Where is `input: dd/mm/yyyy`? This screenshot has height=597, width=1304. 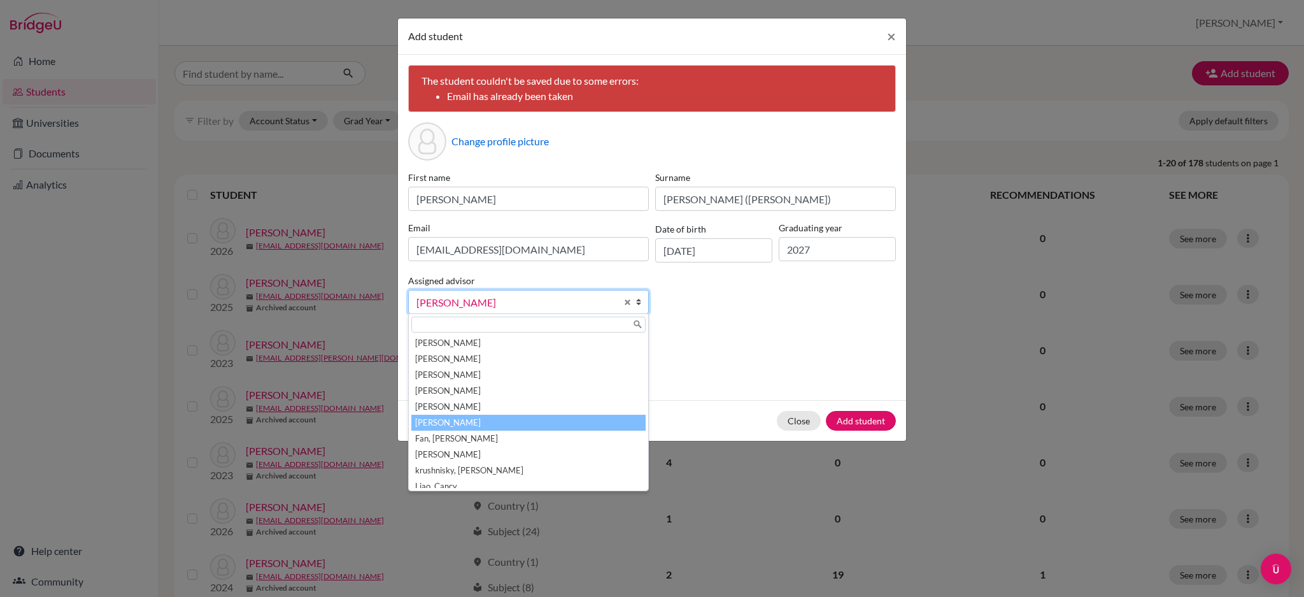 input: dd/mm/yyyy is located at coordinates (714, 250).